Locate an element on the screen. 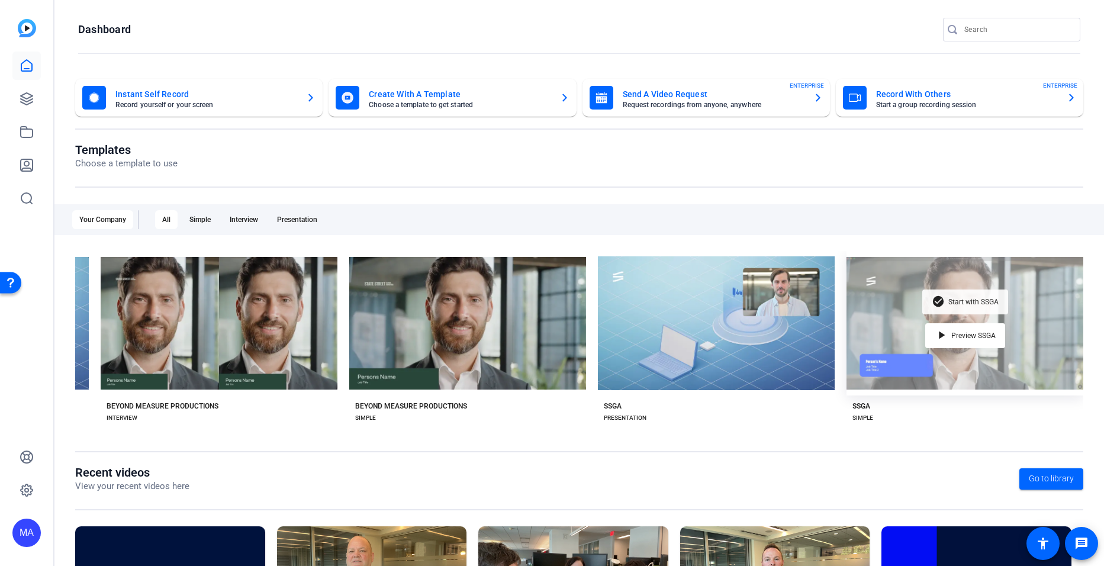 The height and width of the screenshot is (566, 1104). div: All is located at coordinates (166, 220).